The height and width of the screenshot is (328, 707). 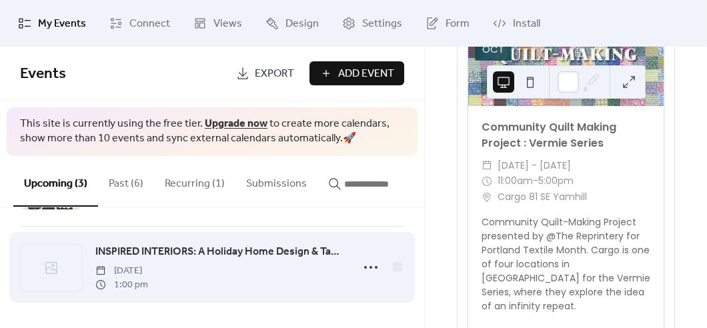 I want to click on span: 5:00pm, so click(x=555, y=181).